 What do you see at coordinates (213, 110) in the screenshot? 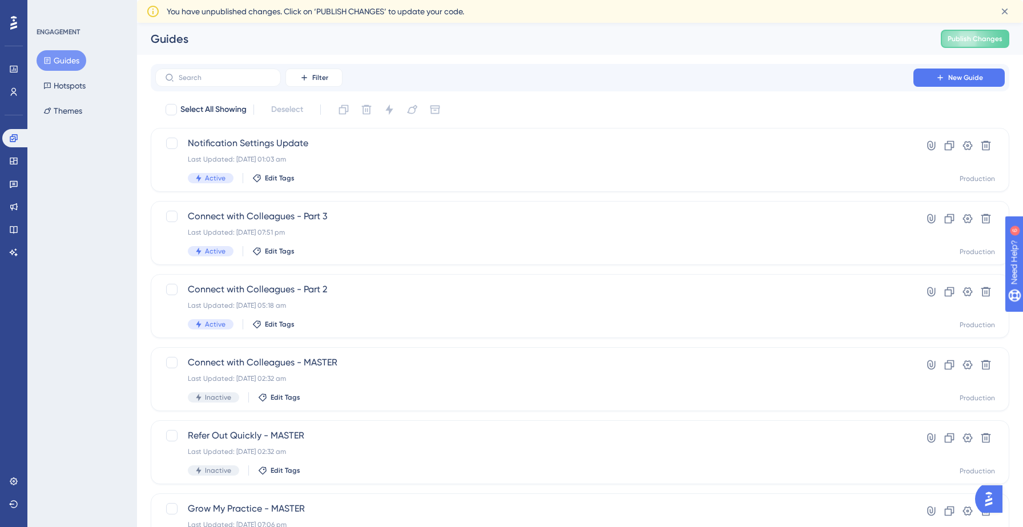
I see `span: Select All Showing` at bounding box center [213, 110].